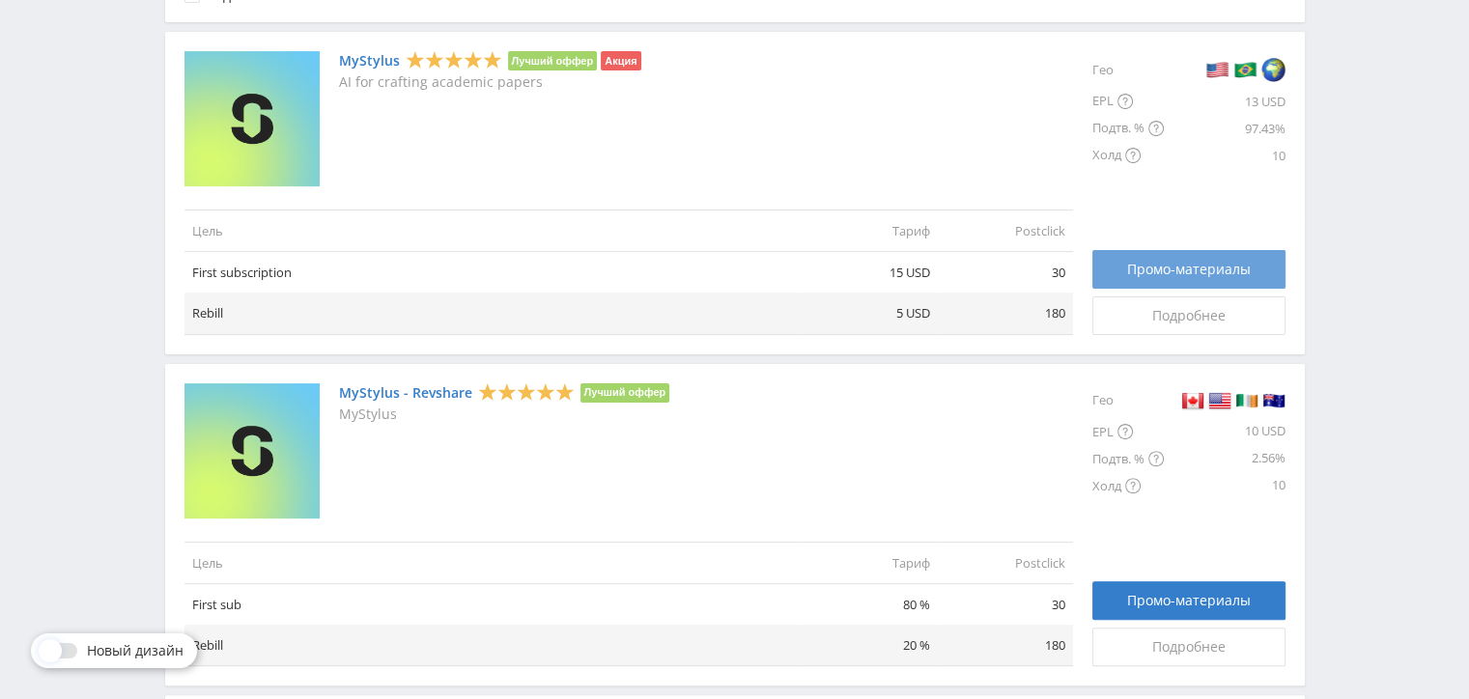  Describe the element at coordinates (1224, 432) in the screenshot. I see `div: 10 USD` at that location.